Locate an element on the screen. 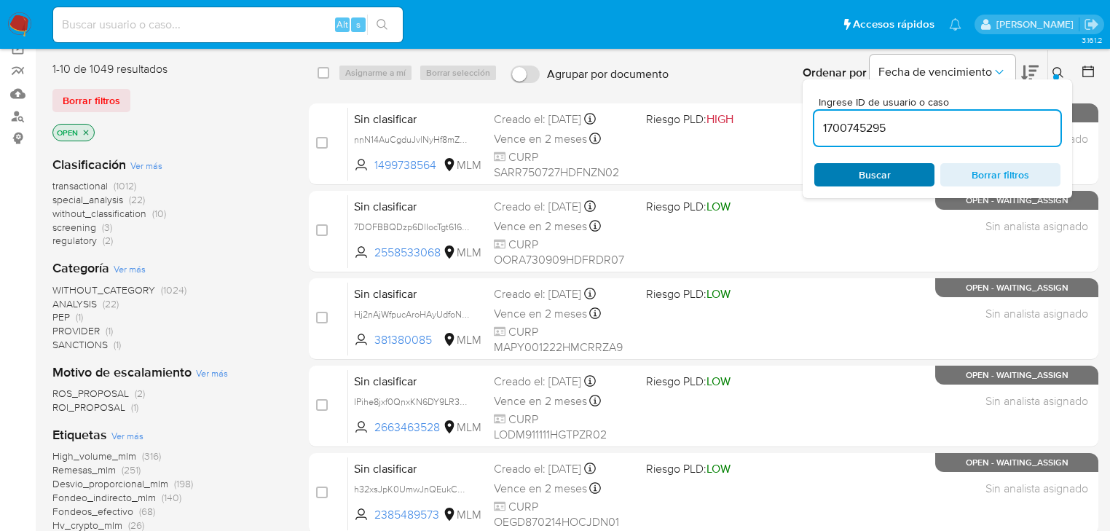 The width and height of the screenshot is (1110, 531). span: 3.161.2 is located at coordinates (1092, 40).